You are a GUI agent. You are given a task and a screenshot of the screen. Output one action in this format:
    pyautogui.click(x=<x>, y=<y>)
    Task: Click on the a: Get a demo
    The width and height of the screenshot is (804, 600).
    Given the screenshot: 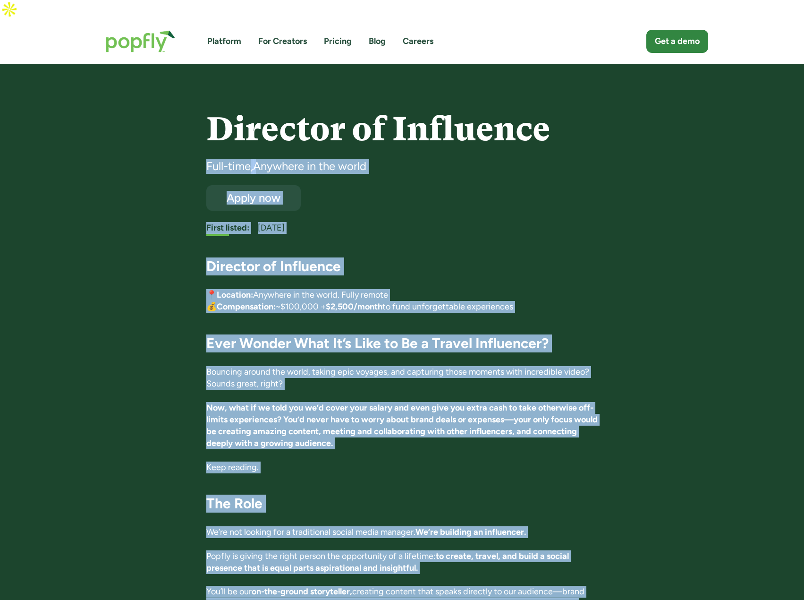 What is the action you would take?
    pyautogui.click(x=677, y=41)
    